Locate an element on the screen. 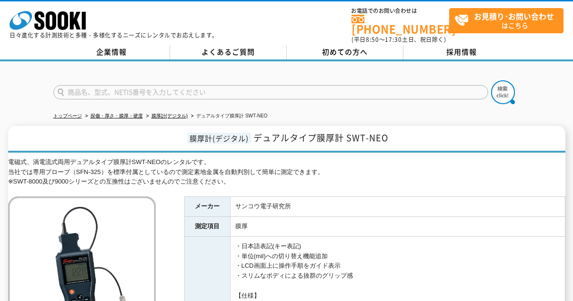 The image size is (573, 301). img: btn_search.png is located at coordinates (503, 92).